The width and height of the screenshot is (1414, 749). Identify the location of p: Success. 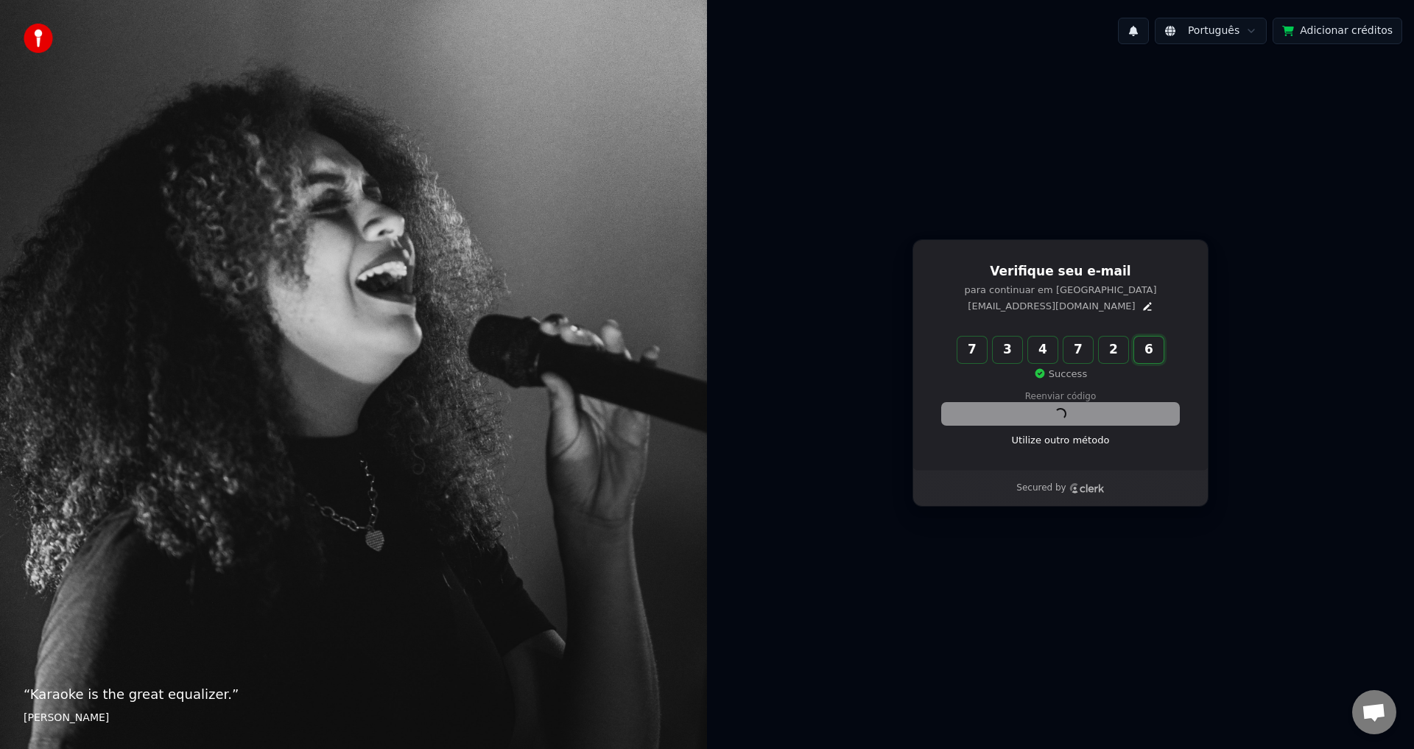
(1061, 374).